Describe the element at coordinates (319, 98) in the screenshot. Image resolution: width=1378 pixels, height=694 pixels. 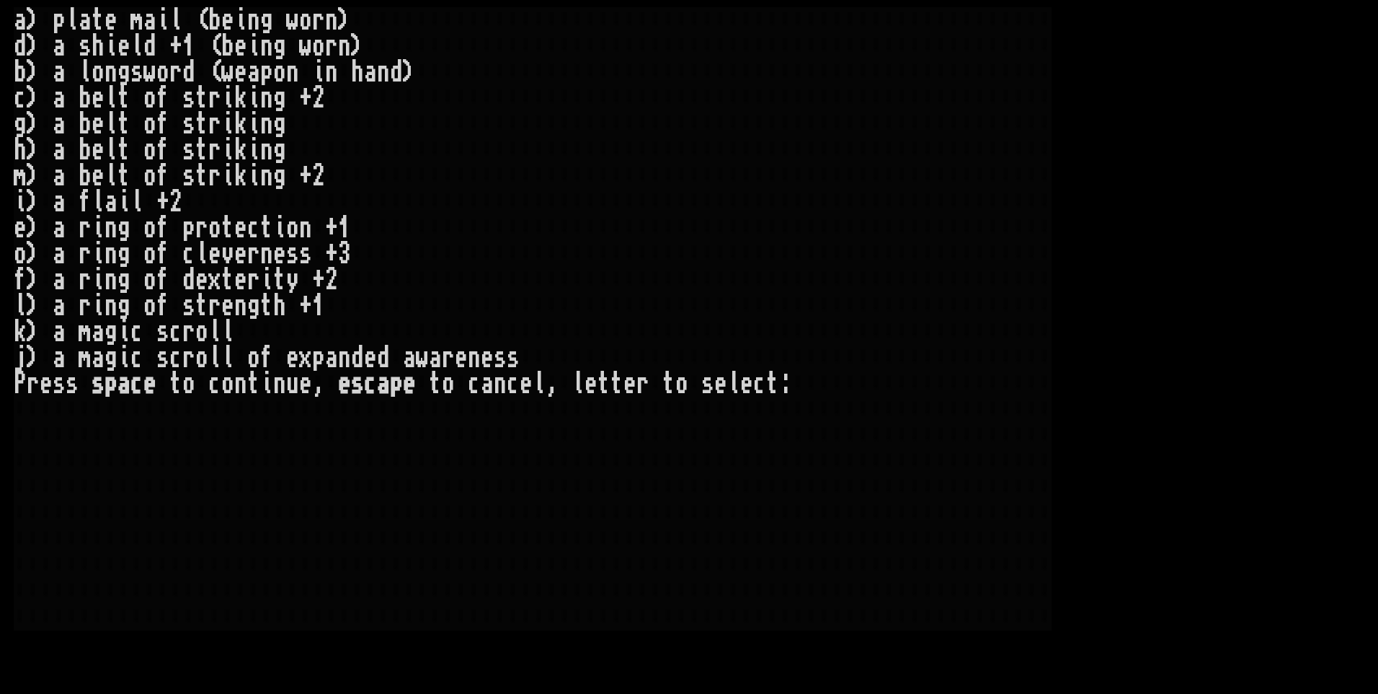
I see `div: 2` at that location.